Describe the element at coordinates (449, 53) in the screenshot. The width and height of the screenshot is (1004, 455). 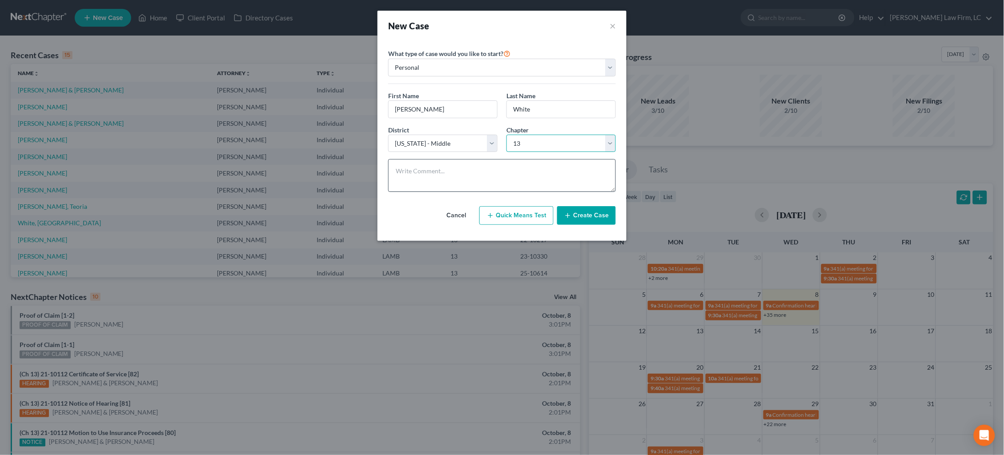
I see `label: What type of case would you like to start?` at that location.